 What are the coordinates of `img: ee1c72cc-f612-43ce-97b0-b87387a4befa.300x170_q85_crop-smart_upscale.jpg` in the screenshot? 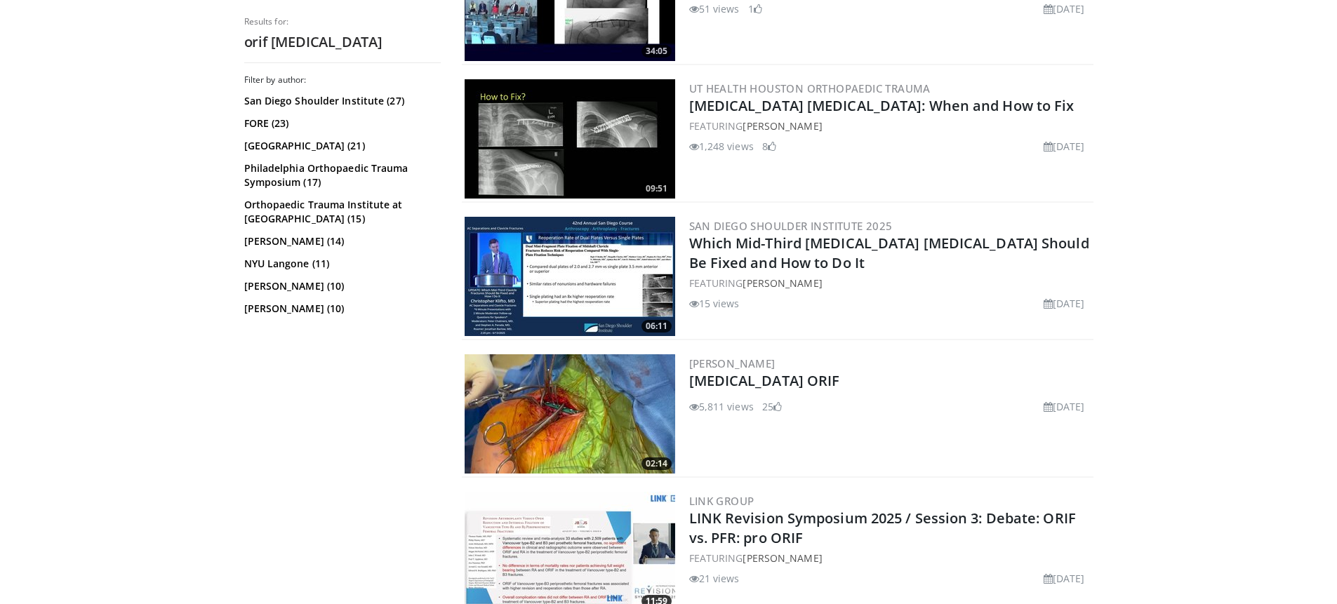 It's located at (570, 276).